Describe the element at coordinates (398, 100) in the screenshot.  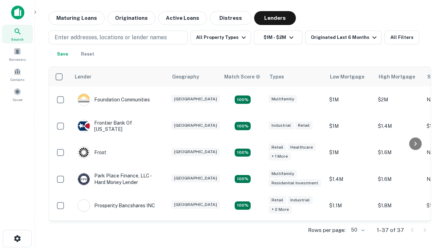
I see `td: $2M` at that location.